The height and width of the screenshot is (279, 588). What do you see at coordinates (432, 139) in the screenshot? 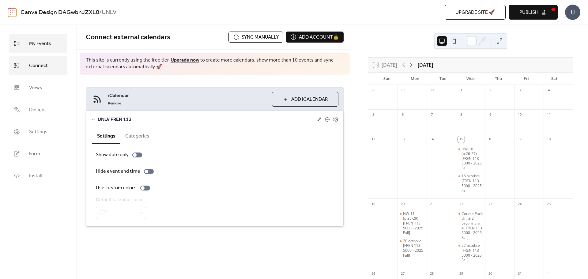
I see `div: 14` at bounding box center [432, 139].